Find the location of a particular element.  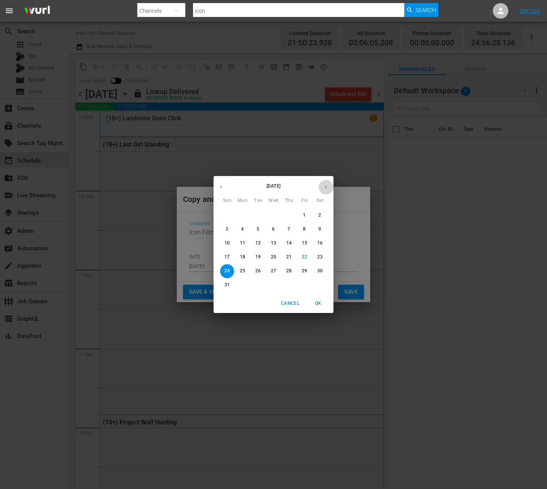

button: Cancel is located at coordinates (290, 303).